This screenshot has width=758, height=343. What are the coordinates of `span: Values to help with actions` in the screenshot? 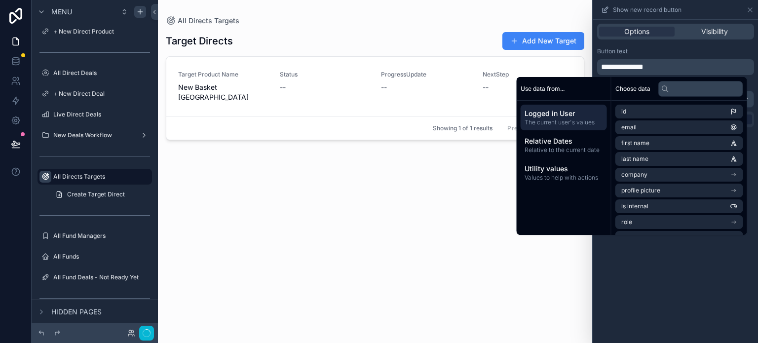 It's located at (564, 178).